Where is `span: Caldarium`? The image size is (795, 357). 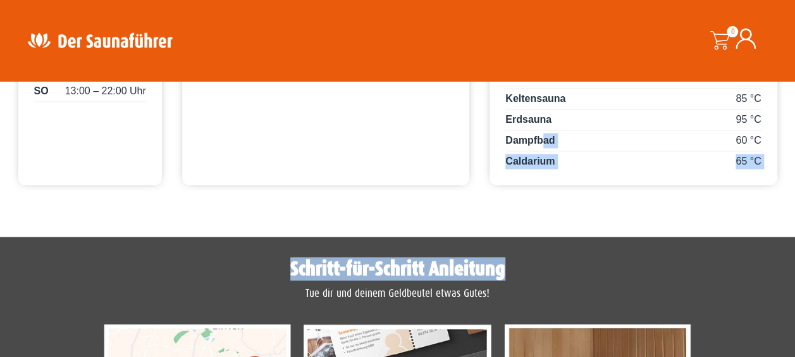 span: Caldarium is located at coordinates (530, 161).